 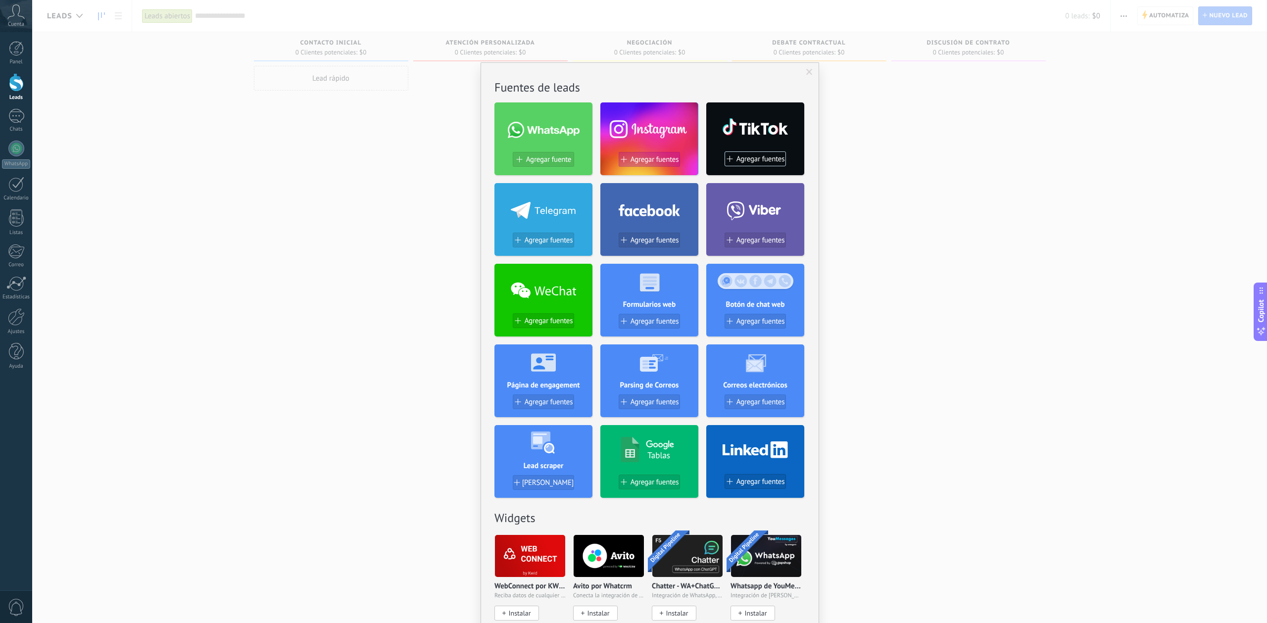 What do you see at coordinates (530, 596) in the screenshot?
I see `span: Reciba datos de cualquier fuente` at bounding box center [530, 596].